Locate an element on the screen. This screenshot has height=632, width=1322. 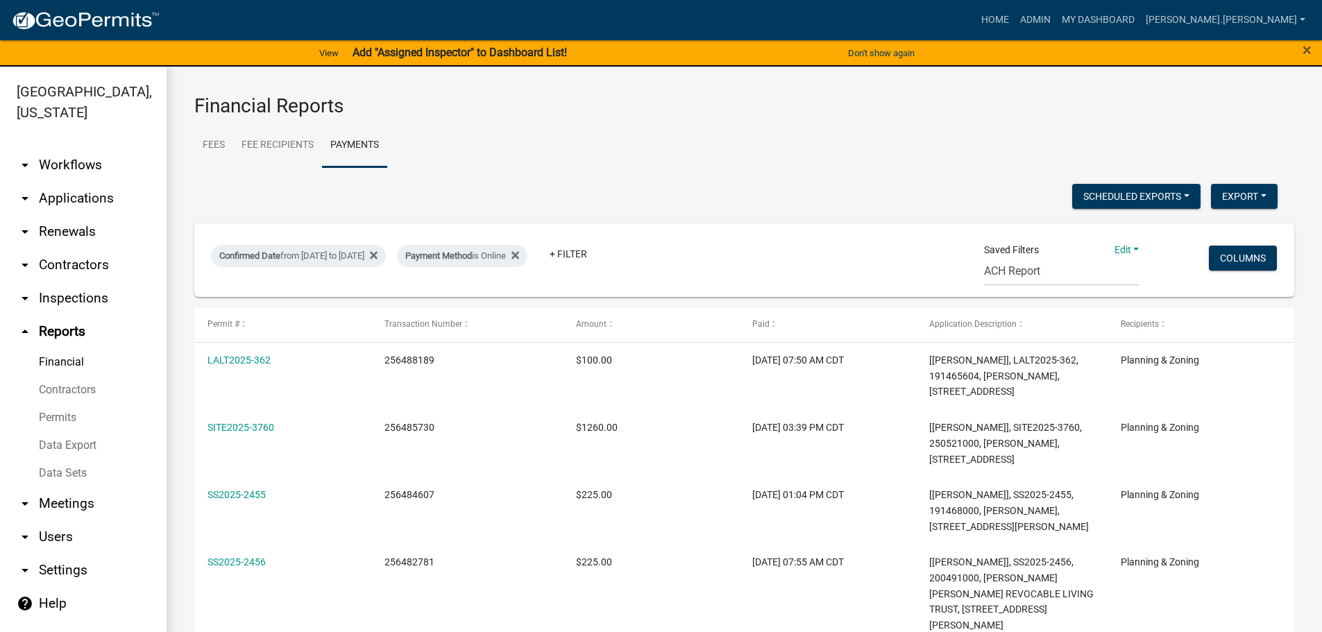
a: Admin is located at coordinates (1035, 20).